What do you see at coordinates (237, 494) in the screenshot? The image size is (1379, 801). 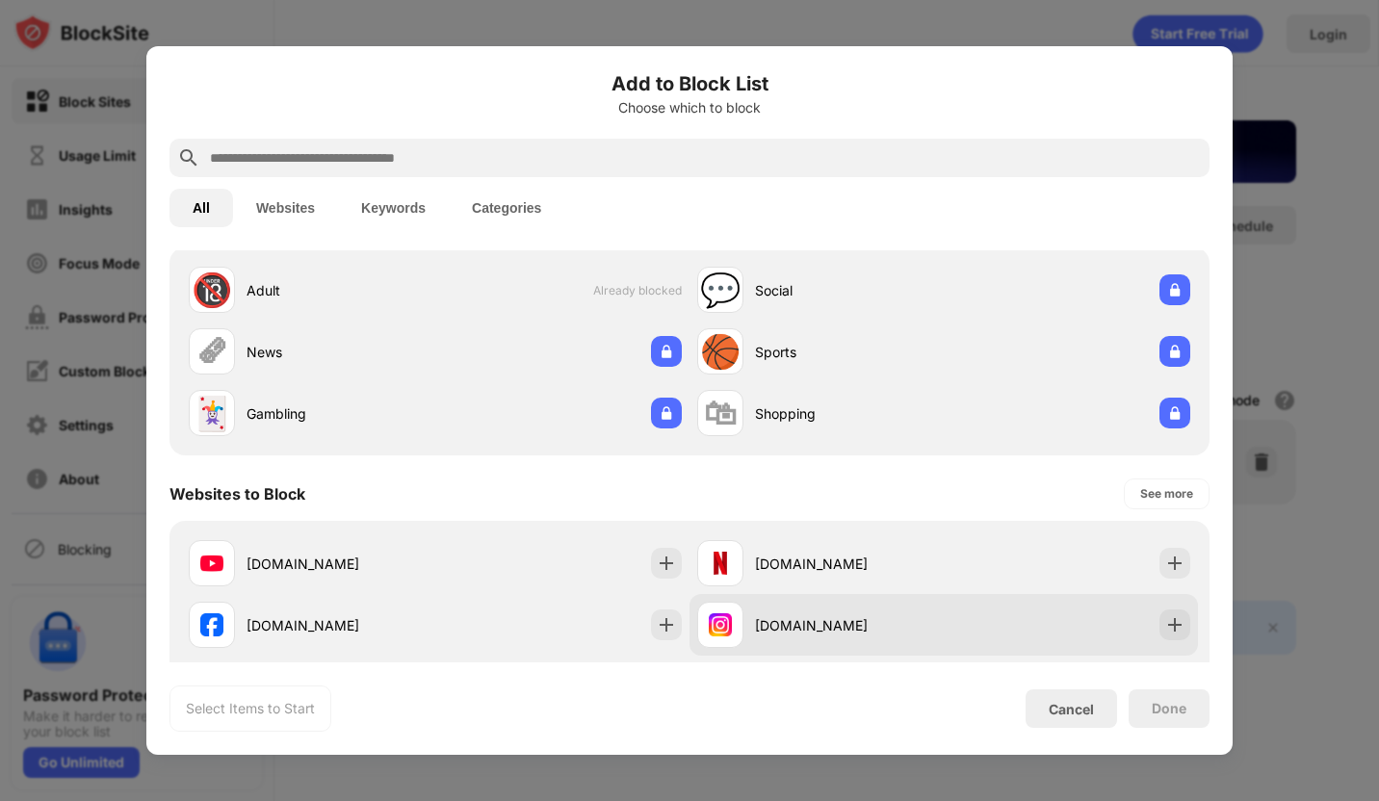 I see `div: Websites to Block` at bounding box center [237, 494].